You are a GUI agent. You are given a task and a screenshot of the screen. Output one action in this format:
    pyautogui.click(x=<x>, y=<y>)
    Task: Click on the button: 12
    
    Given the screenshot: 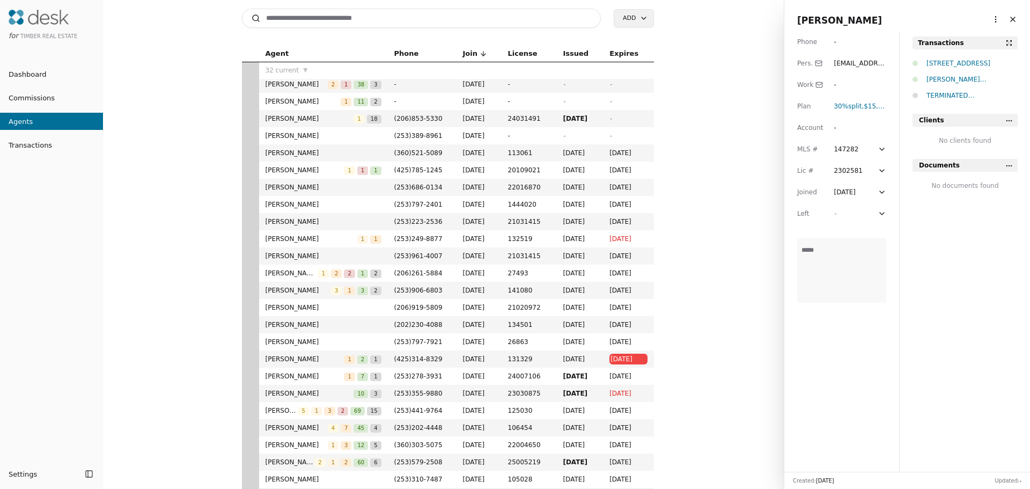 What is the action you would take?
    pyautogui.click(x=360, y=445)
    